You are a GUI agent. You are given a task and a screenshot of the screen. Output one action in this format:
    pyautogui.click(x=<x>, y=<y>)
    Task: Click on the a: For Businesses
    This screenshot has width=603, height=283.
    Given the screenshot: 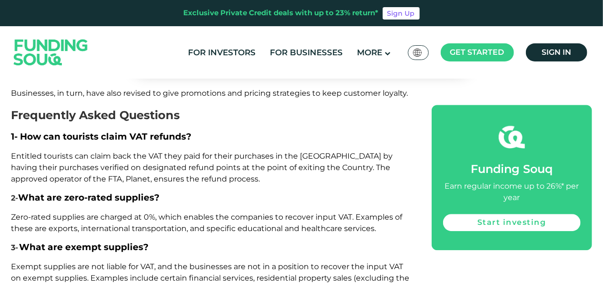 What is the action you would take?
    pyautogui.click(x=306, y=52)
    